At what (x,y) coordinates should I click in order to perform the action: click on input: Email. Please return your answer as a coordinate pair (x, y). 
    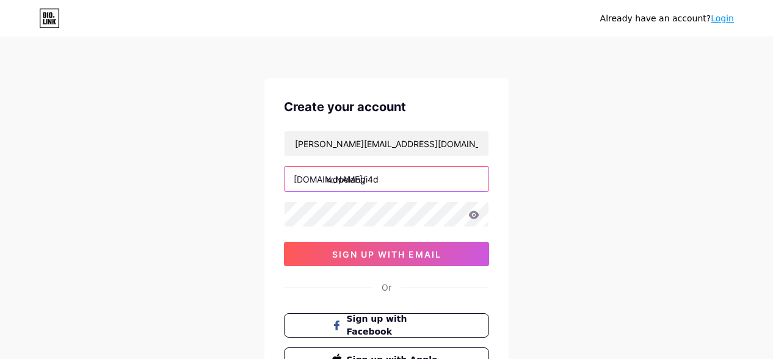
    Looking at the image, I should click on (387, 144).